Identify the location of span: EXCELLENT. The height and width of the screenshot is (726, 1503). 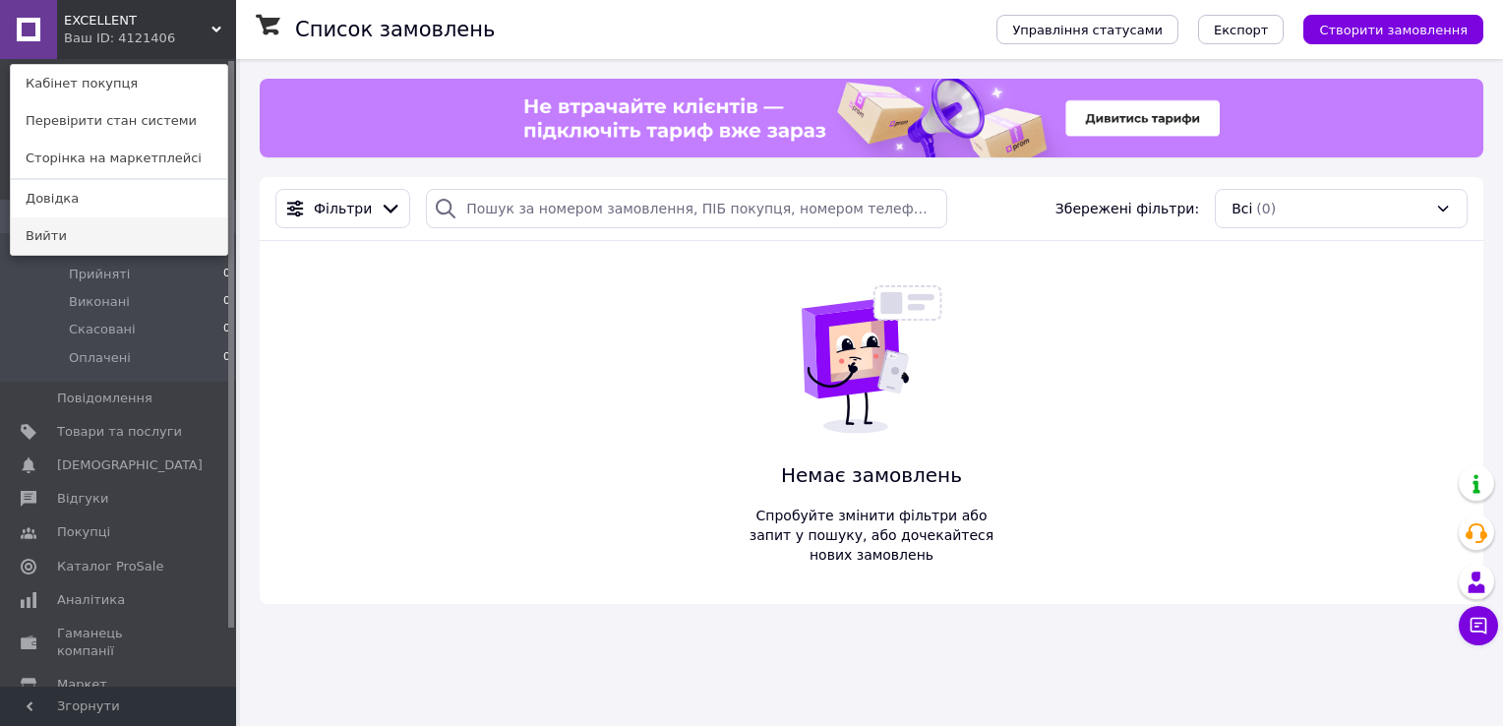
(138, 21).